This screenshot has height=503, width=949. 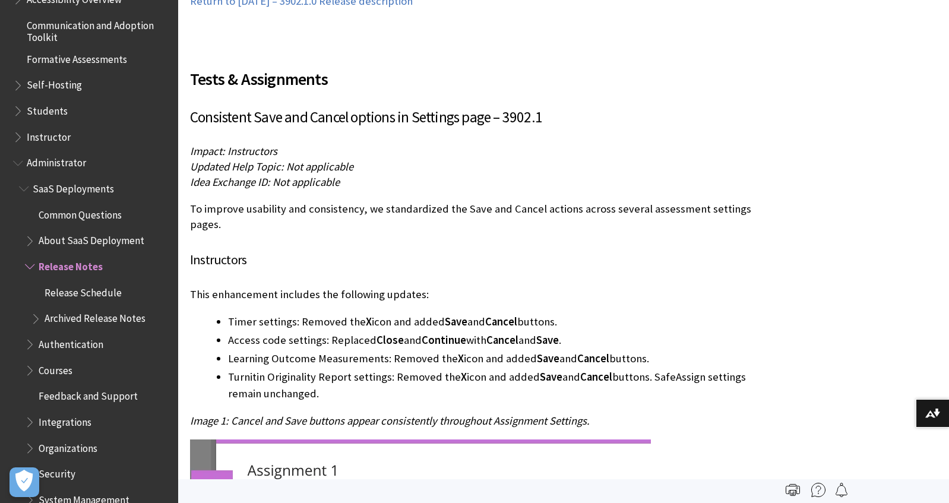 What do you see at coordinates (49, 135) in the screenshot?
I see `span: Instructor` at bounding box center [49, 135].